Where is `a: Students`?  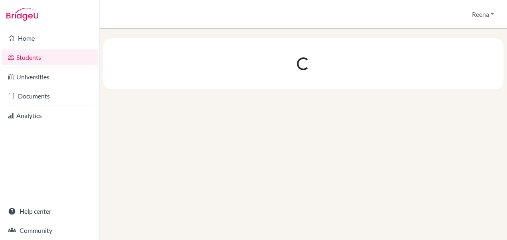
a: Students is located at coordinates (49, 57).